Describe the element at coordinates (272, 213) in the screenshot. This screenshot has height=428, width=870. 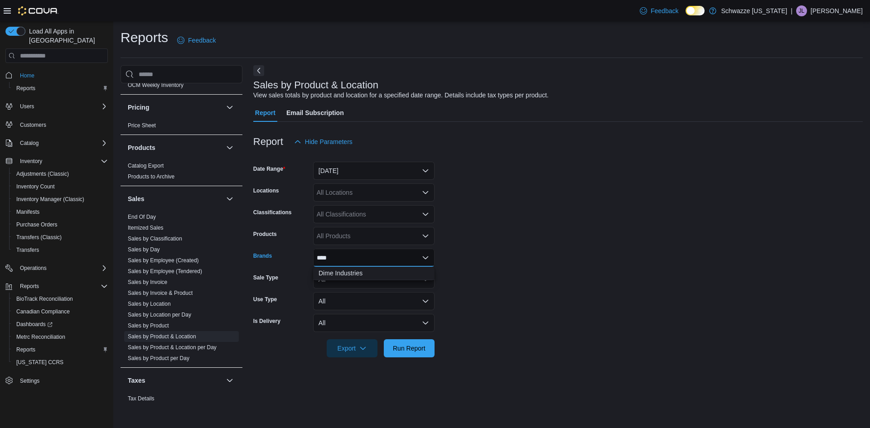
I see `label: Classifications` at that location.